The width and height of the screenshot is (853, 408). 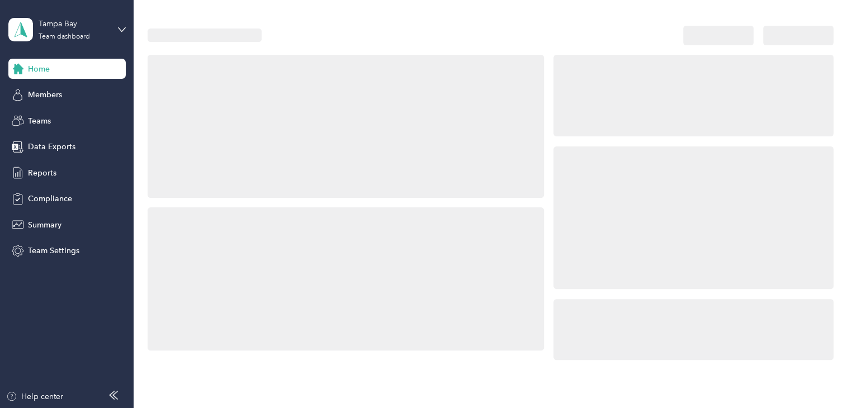 What do you see at coordinates (45, 94) in the screenshot?
I see `span: Members` at bounding box center [45, 94].